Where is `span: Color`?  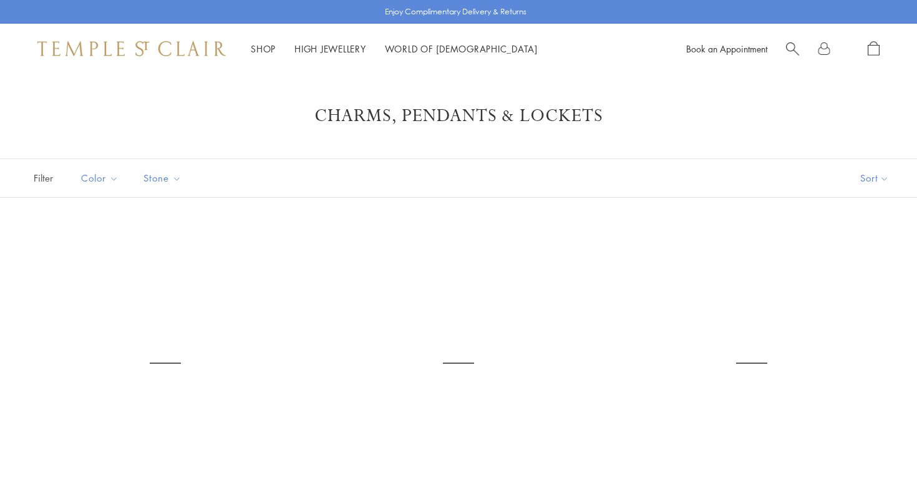
span: Color is located at coordinates (101, 178).